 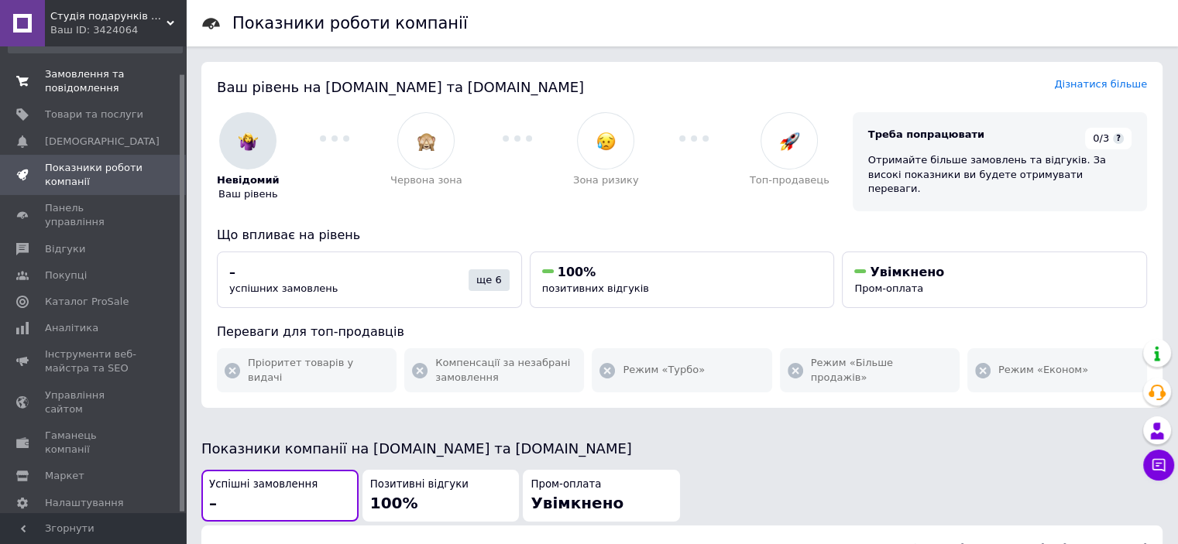 I want to click on div: Ваш ID: 3424064, so click(x=118, y=30).